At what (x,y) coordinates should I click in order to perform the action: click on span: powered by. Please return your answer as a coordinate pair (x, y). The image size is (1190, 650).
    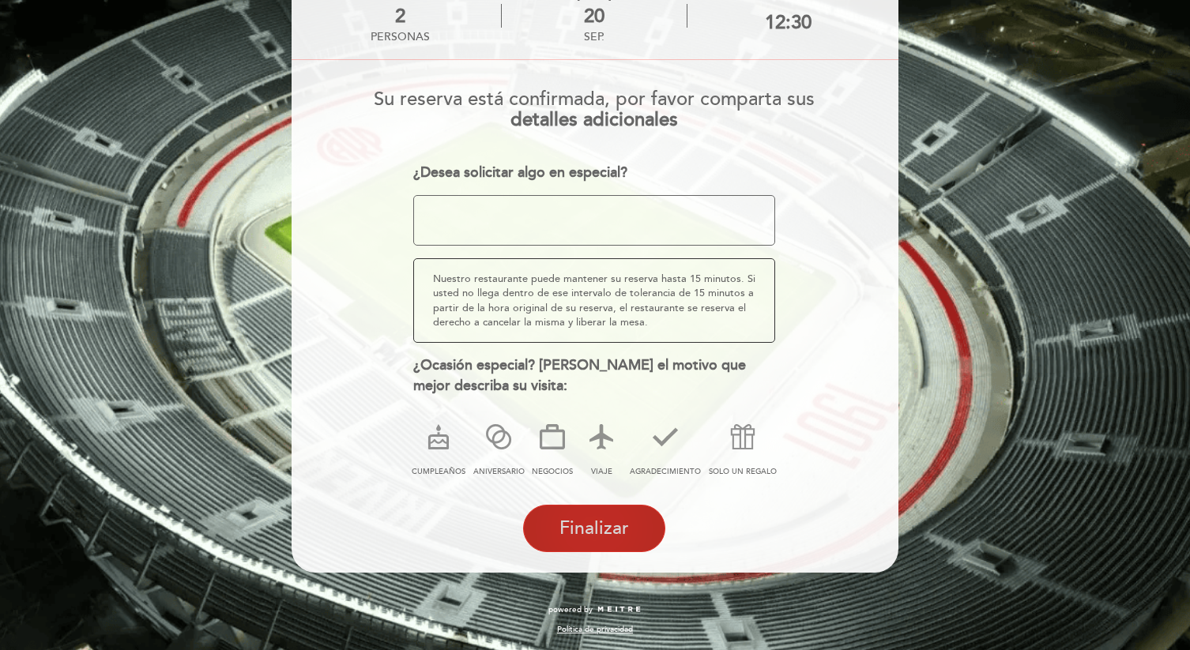
    Looking at the image, I should click on (570, 610).